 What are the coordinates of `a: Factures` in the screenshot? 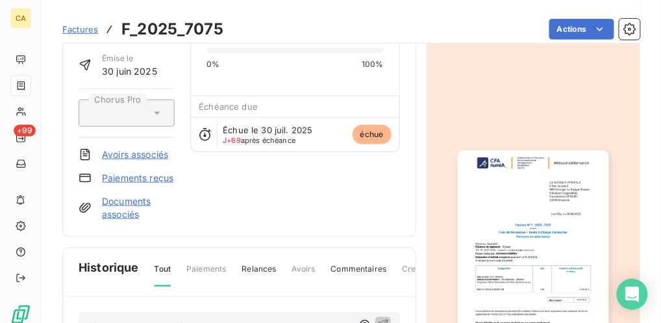 It's located at (80, 29).